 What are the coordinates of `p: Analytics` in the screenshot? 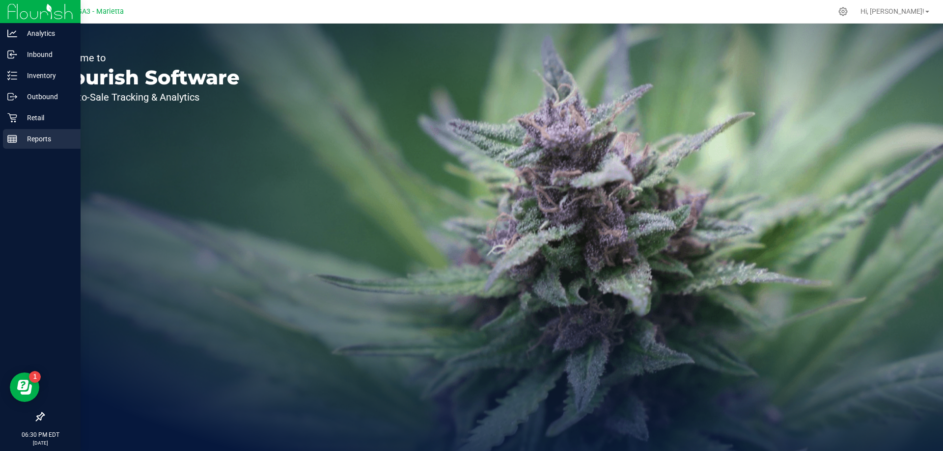 It's located at (47, 33).